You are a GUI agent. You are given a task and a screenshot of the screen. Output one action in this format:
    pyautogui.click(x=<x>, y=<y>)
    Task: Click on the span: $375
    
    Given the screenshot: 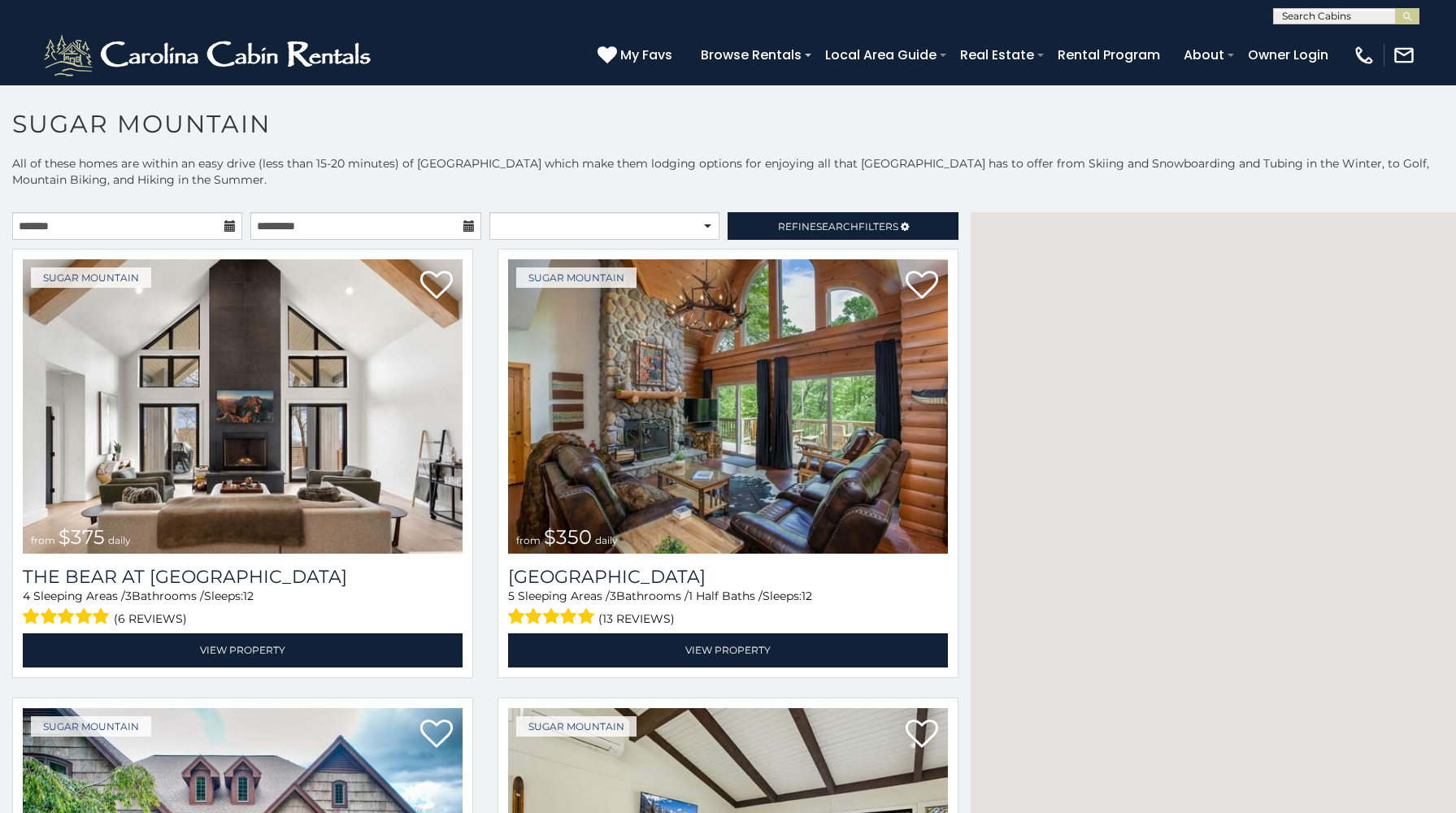 What is the action you would take?
    pyautogui.click(x=81, y=536)
    